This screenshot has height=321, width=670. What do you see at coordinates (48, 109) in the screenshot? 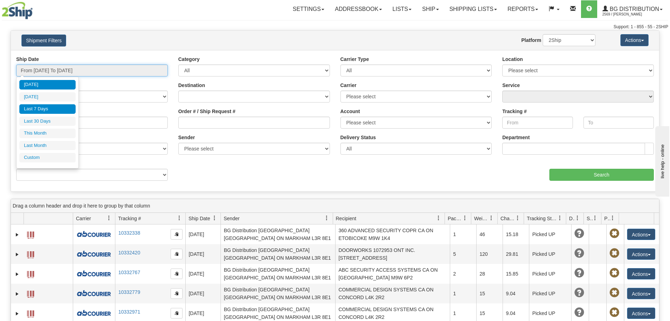
I see `li: Last 7 Days` at bounding box center [48, 109].